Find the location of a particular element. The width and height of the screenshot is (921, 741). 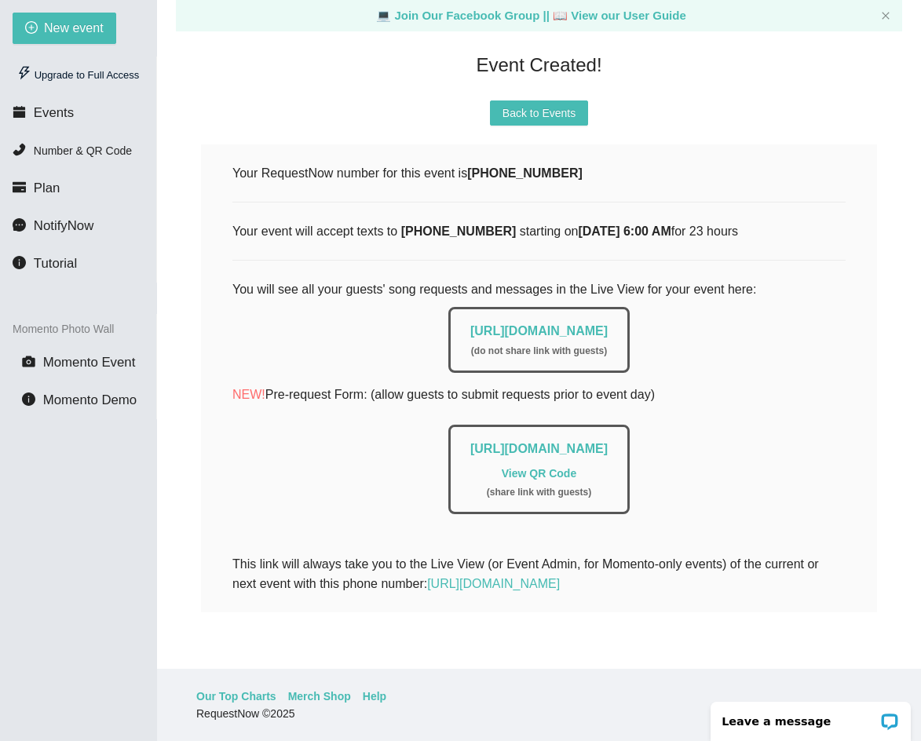

span: phone is located at coordinates (19, 149).